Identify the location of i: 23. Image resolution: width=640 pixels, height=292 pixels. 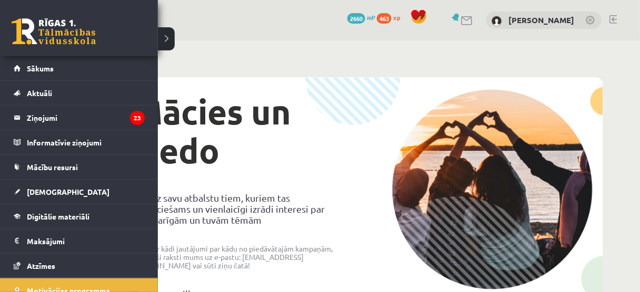
(137, 118).